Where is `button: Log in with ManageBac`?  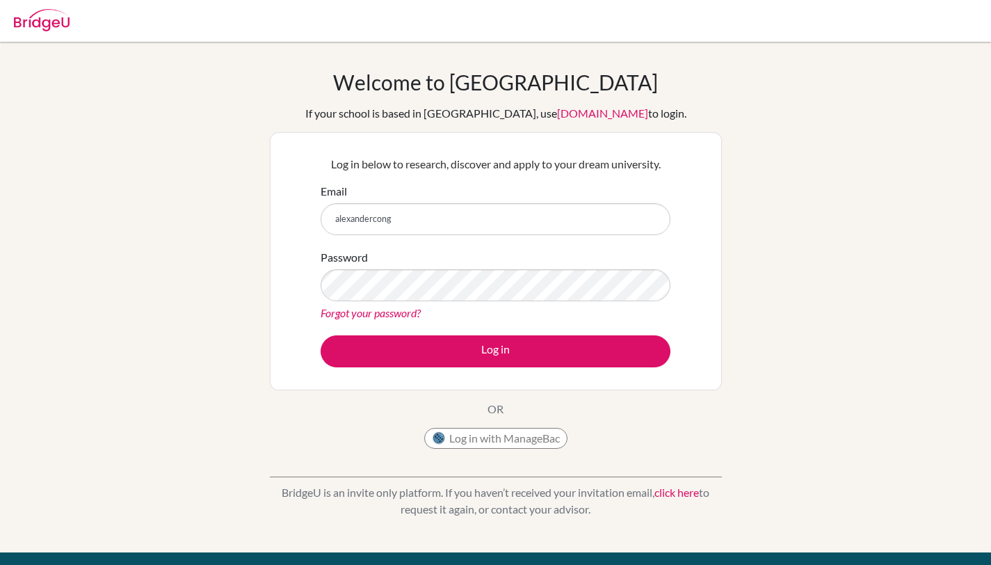
button: Log in with ManageBac is located at coordinates (496, 438).